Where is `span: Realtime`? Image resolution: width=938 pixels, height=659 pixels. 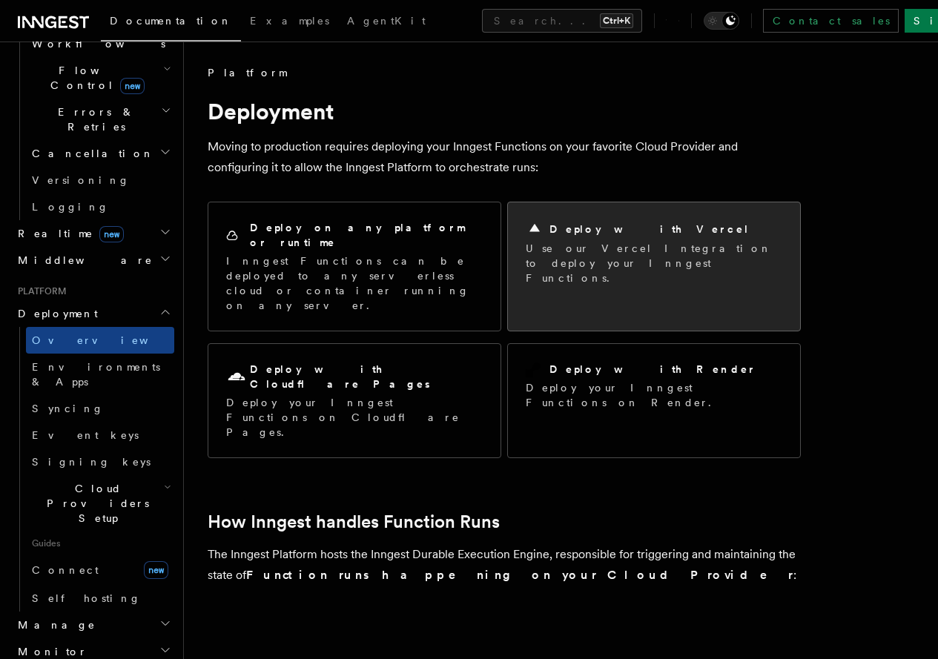 span: Realtime is located at coordinates (67, 234).